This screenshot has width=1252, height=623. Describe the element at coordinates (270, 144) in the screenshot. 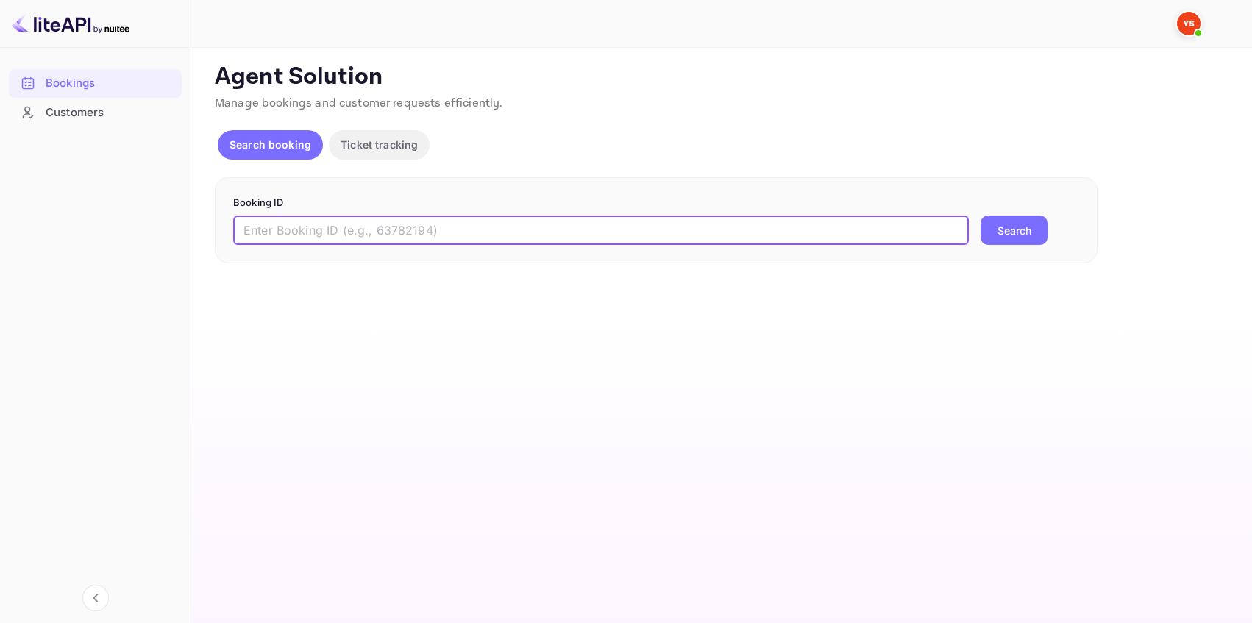

I see `p: Search booking` at that location.